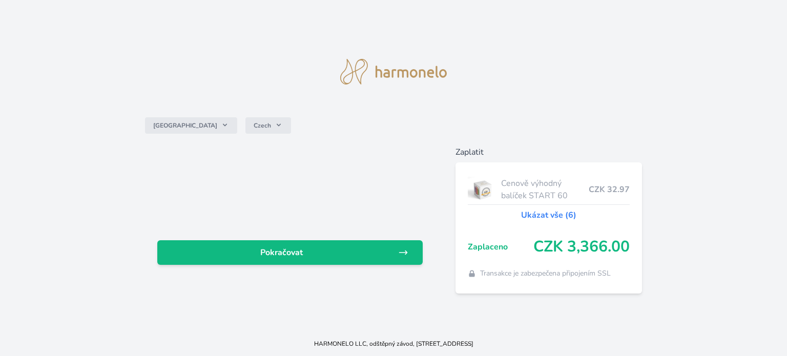 The width and height of the screenshot is (787, 356). Describe the element at coordinates (501, 247) in the screenshot. I see `span: Zaplaceno` at that location.